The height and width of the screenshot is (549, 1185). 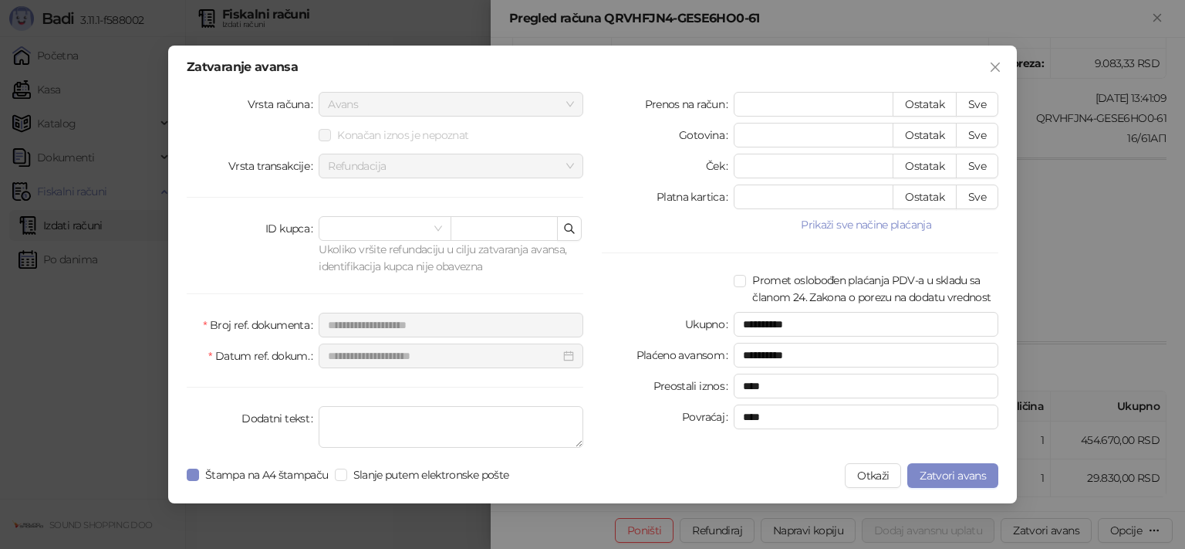 What do you see at coordinates (444, 356) in the screenshot?
I see `input: Datum ref. dokum.` at bounding box center [444, 356].